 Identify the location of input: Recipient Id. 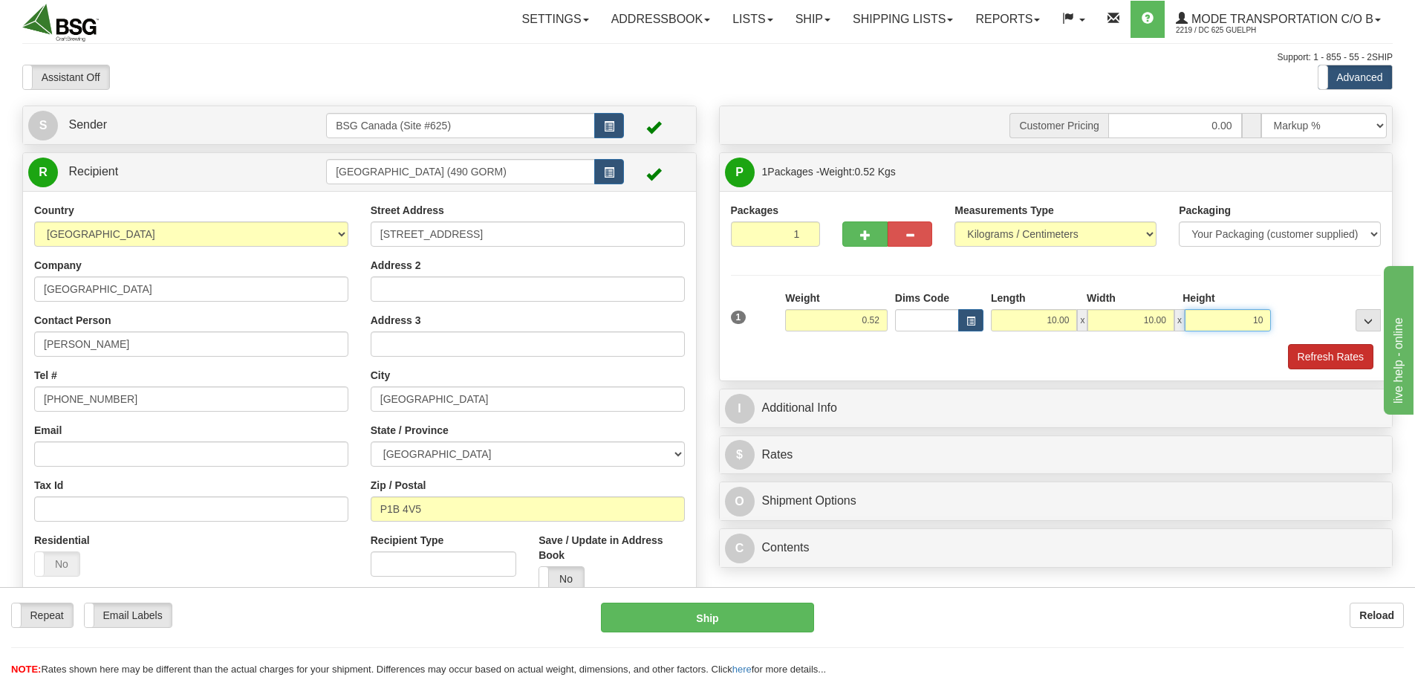
(461, 172).